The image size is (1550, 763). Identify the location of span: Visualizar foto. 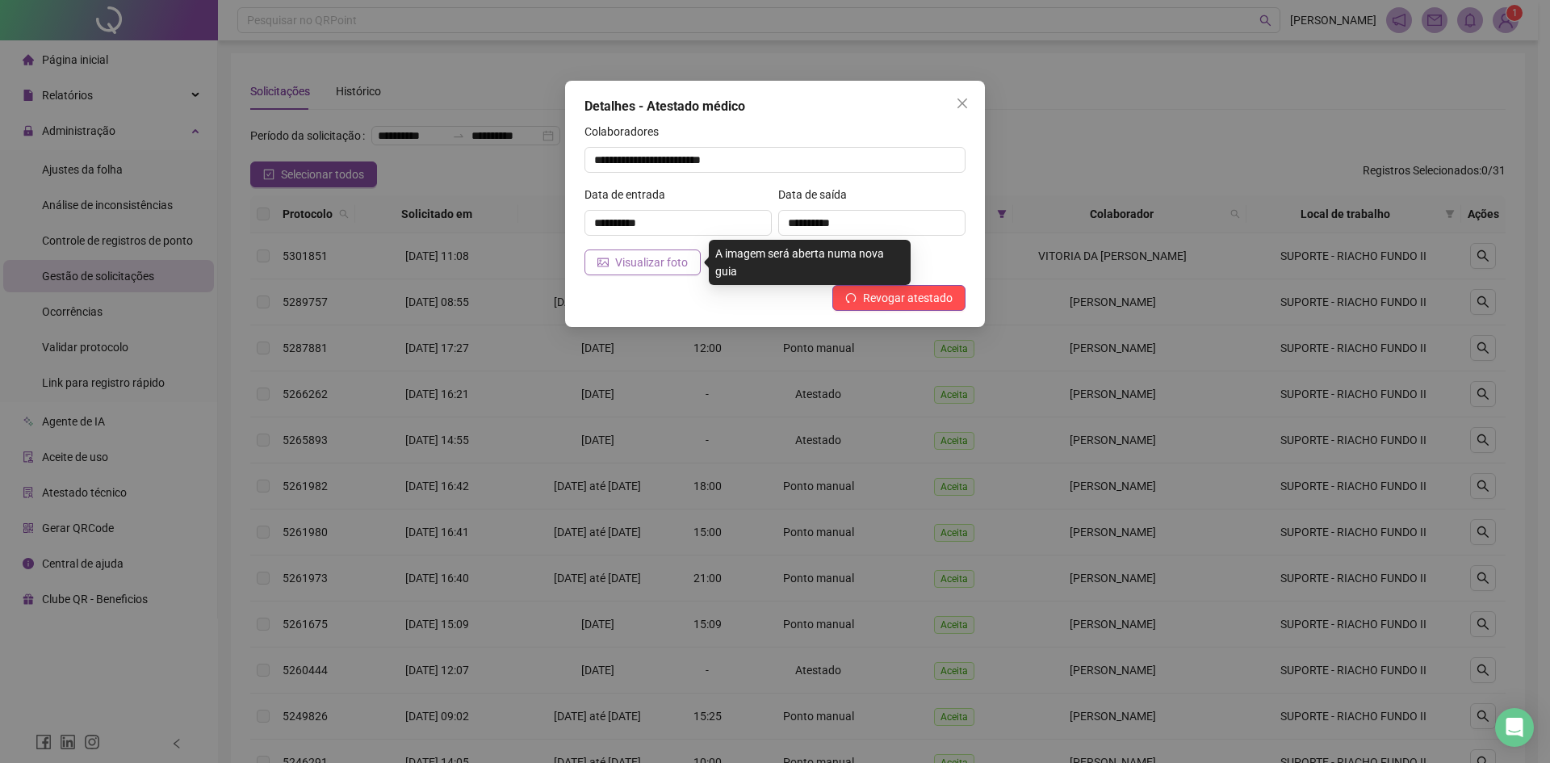
(651, 262).